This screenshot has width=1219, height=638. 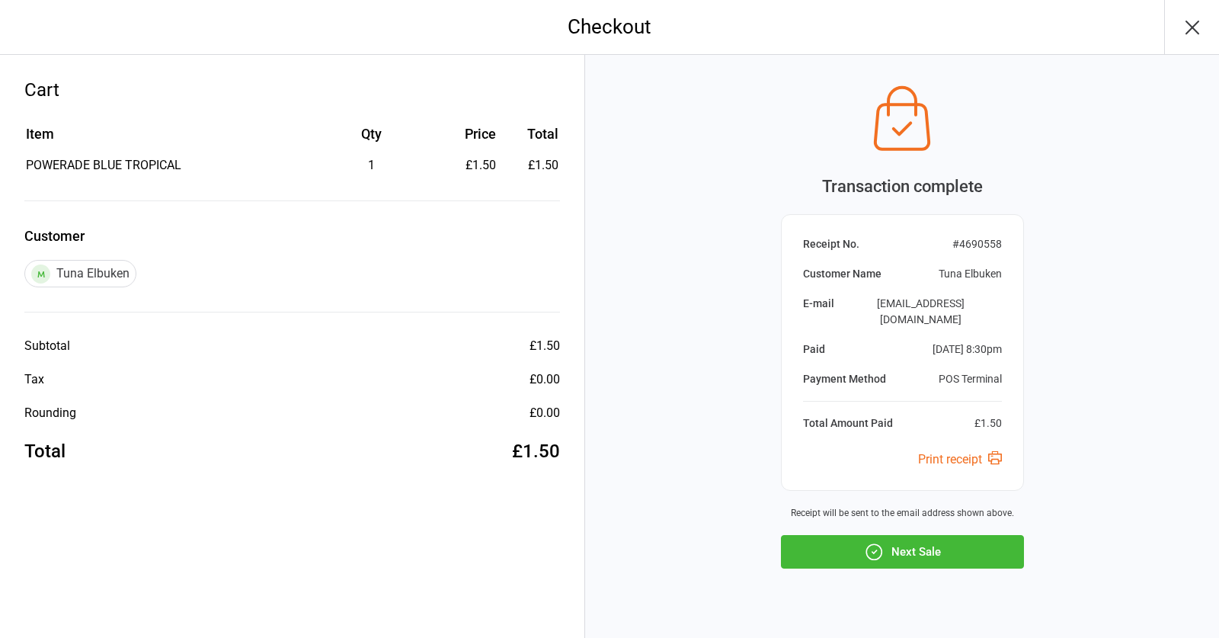 What do you see at coordinates (842, 274) in the screenshot?
I see `div: Customer Name` at bounding box center [842, 274].